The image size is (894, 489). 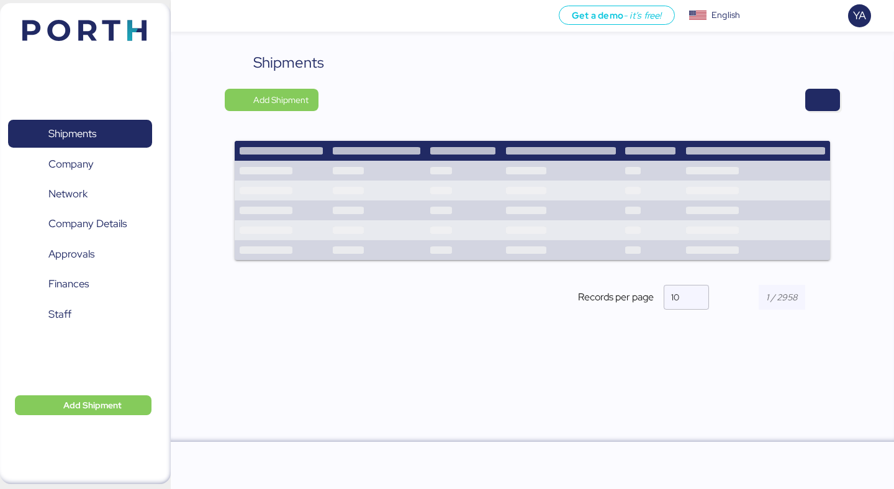 What do you see at coordinates (80, 194) in the screenshot?
I see `a: Network` at bounding box center [80, 194].